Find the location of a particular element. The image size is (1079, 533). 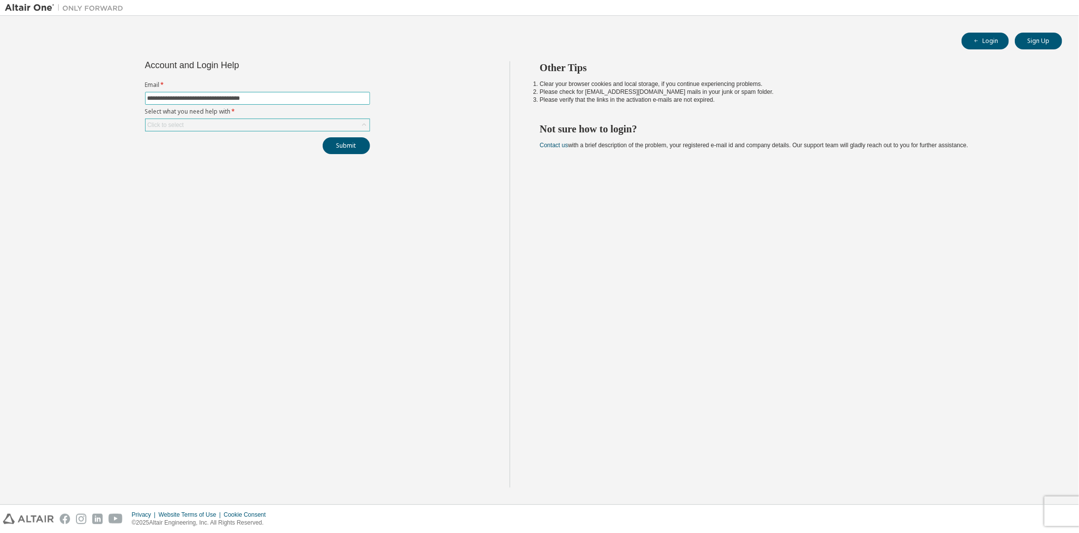

h2: Not sure how to login? is located at coordinates (792, 129).